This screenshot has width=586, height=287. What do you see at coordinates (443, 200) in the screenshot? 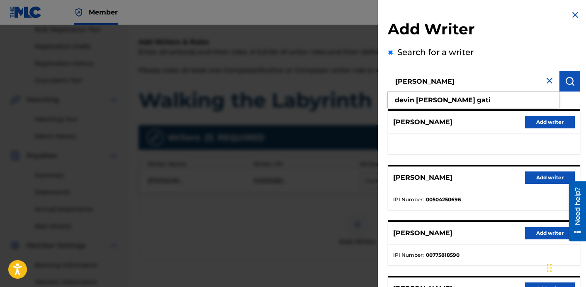
I see `strong: 00504250696` at bounding box center [443, 200].